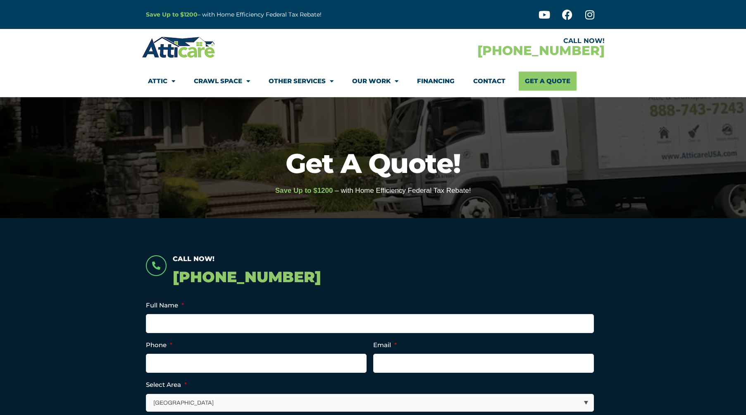  I want to click on strong: Save Up to $1200, so click(172, 14).